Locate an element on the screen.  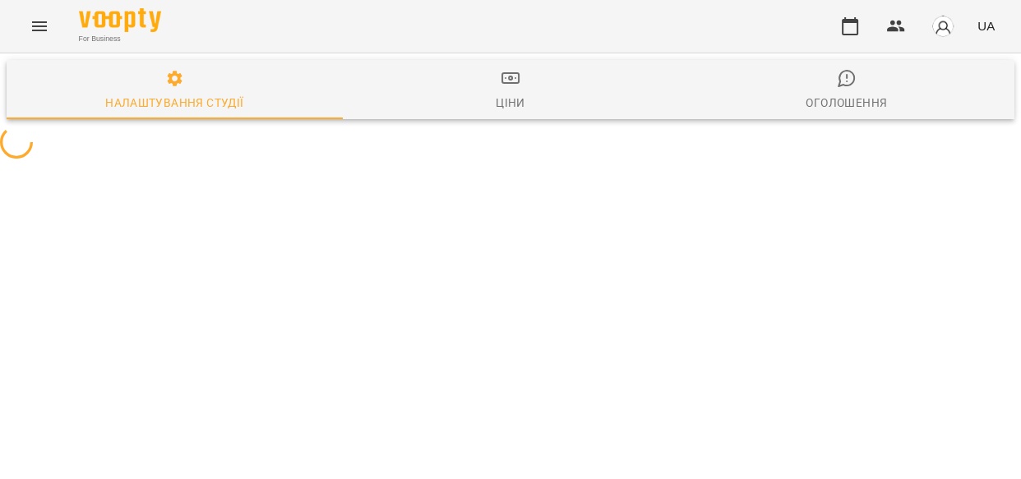
div: Оголошення is located at coordinates (846, 103).